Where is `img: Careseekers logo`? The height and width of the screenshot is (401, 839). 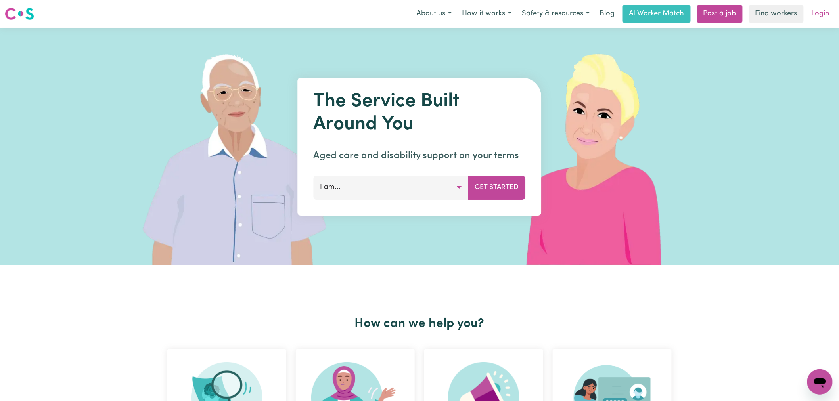
img: Careseekers logo is located at coordinates (19, 14).